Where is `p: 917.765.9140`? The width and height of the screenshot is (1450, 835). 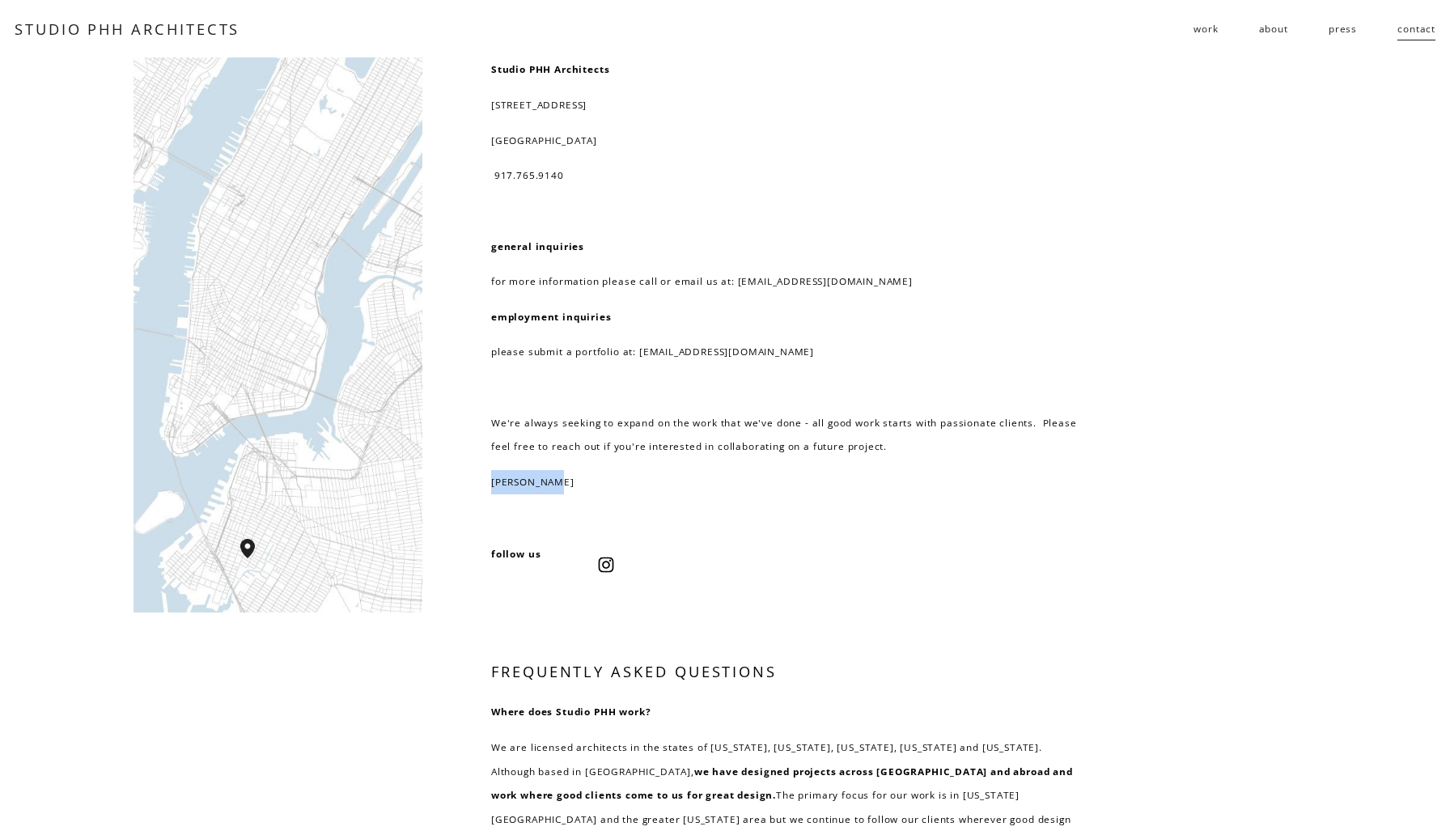
p: 917.765.9140 is located at coordinates (784, 176).